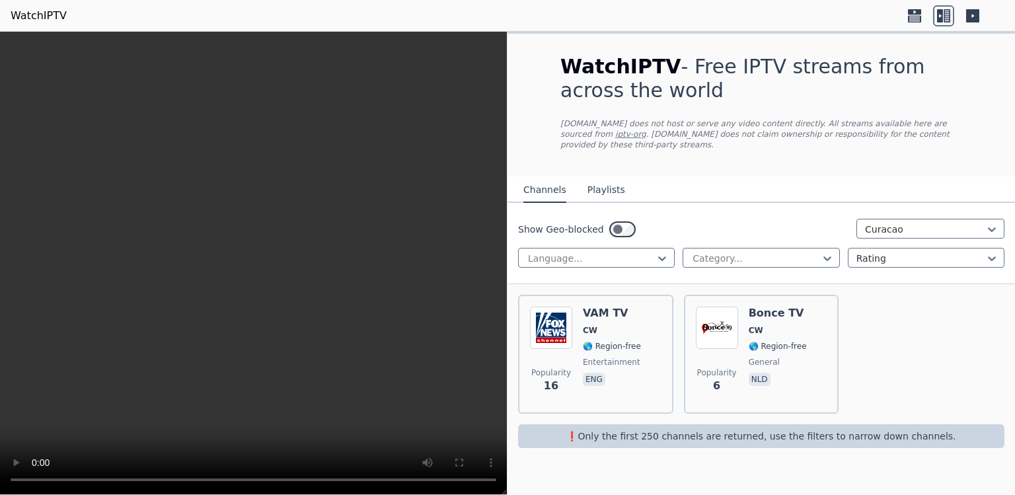 This screenshot has height=495, width=1015. What do you see at coordinates (545, 190) in the screenshot?
I see `button: Channels` at bounding box center [545, 190].